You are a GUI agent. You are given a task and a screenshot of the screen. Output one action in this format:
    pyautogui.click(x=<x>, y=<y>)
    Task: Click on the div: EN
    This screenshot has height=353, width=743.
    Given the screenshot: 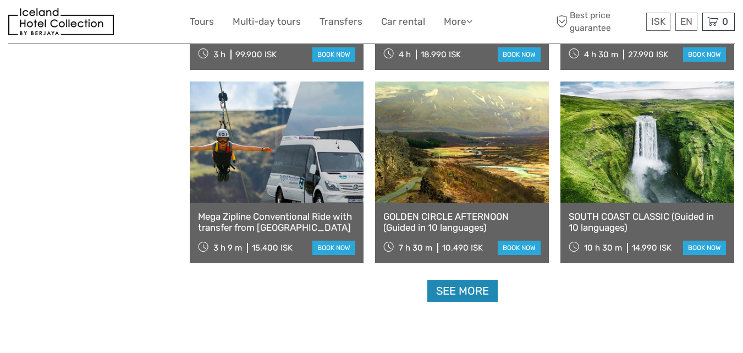 What is the action you would take?
    pyautogui.click(x=687, y=21)
    